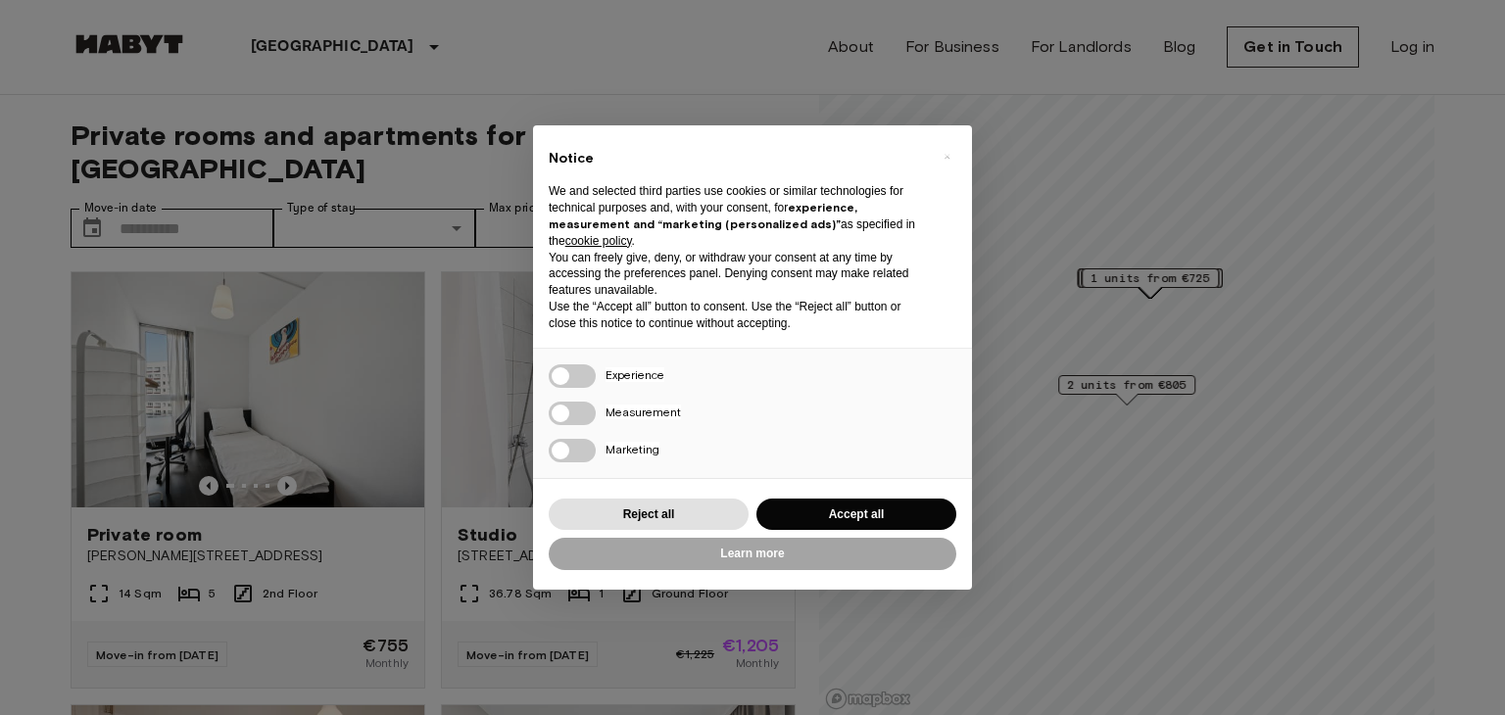 This screenshot has height=715, width=1505. Describe the element at coordinates (643, 411) in the screenshot. I see `span: Measurement` at that location.